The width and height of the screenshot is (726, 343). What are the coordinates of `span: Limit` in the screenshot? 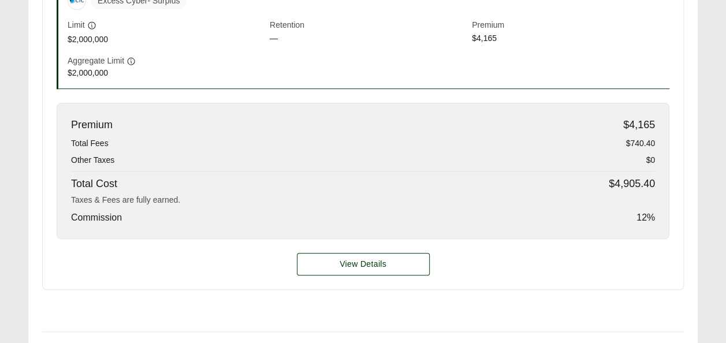 It's located at (76, 25).